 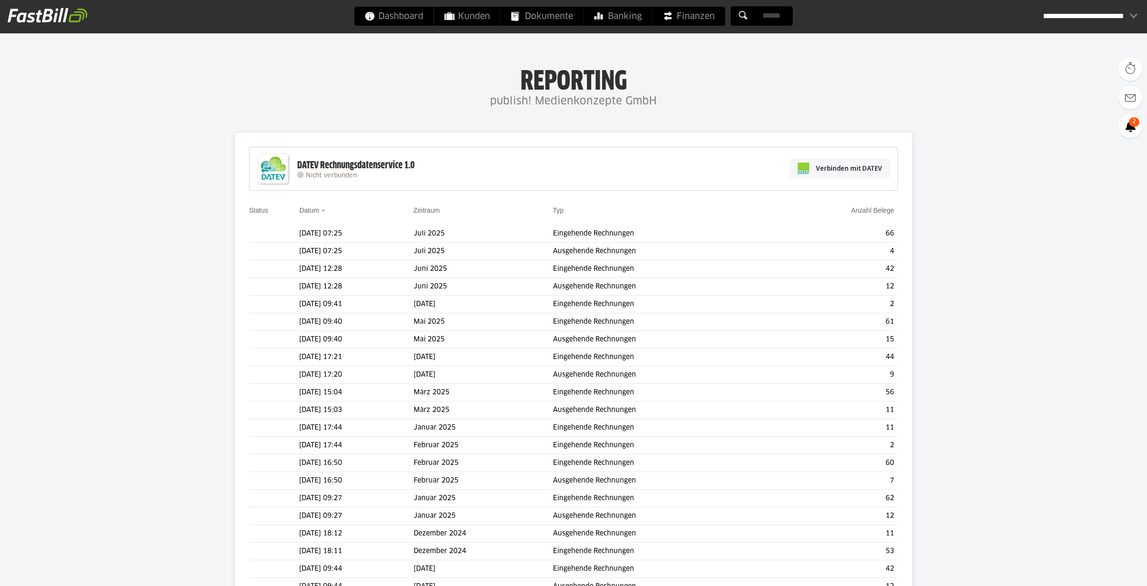 What do you see at coordinates (273, 169) in the screenshot?
I see `img: DATEV-Datenservice Logo` at bounding box center [273, 169].